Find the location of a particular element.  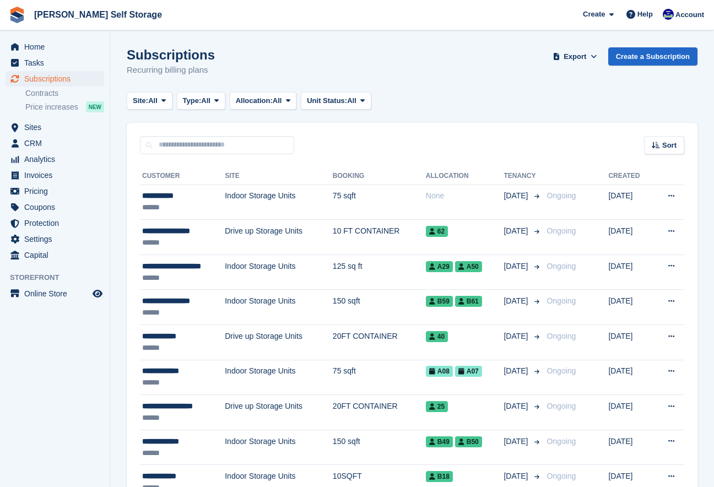

span: B18 is located at coordinates (439, 477).